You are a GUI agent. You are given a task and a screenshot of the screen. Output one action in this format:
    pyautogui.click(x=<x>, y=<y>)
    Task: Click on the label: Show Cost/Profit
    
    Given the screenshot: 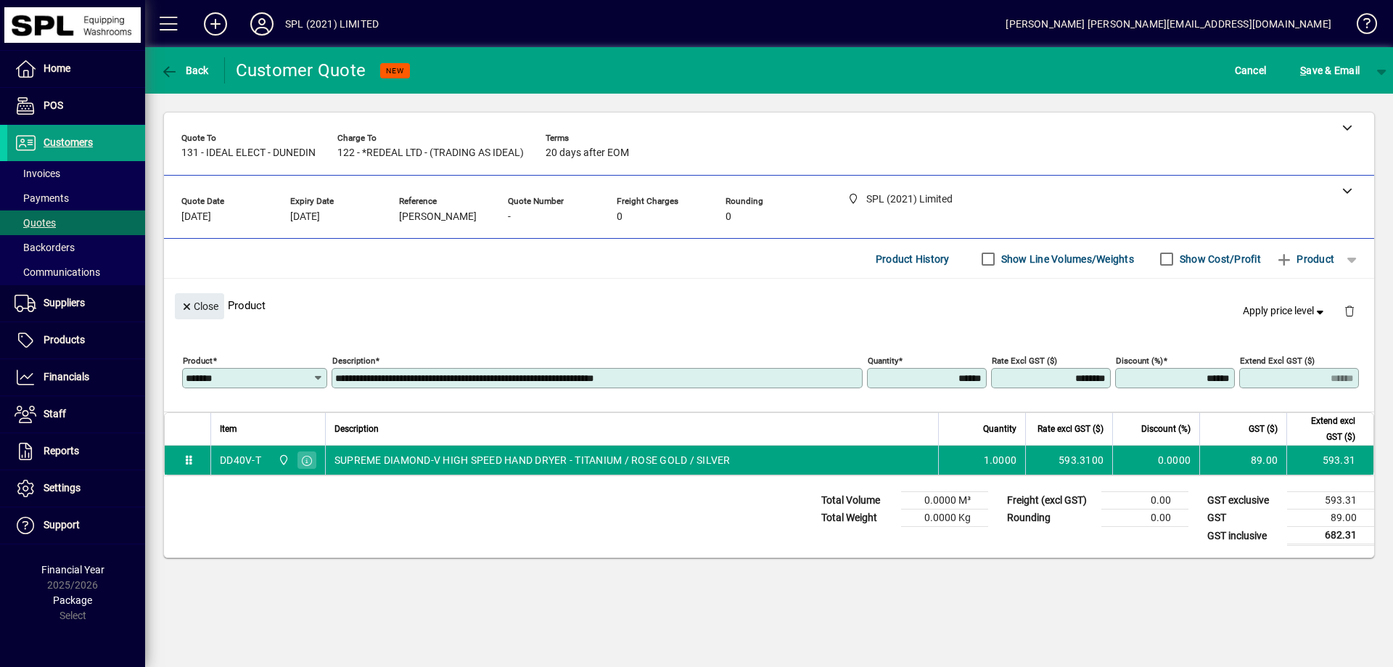 What is the action you would take?
    pyautogui.click(x=1219, y=259)
    